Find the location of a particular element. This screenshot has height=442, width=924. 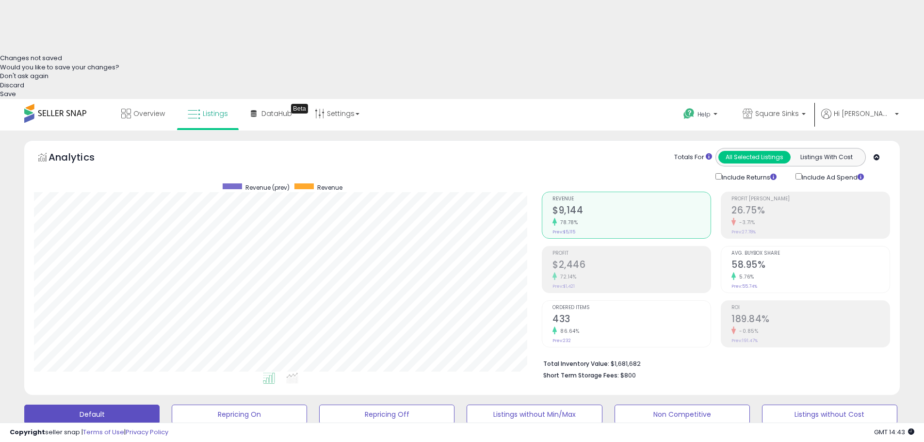

button: Default is located at coordinates (92, 414).